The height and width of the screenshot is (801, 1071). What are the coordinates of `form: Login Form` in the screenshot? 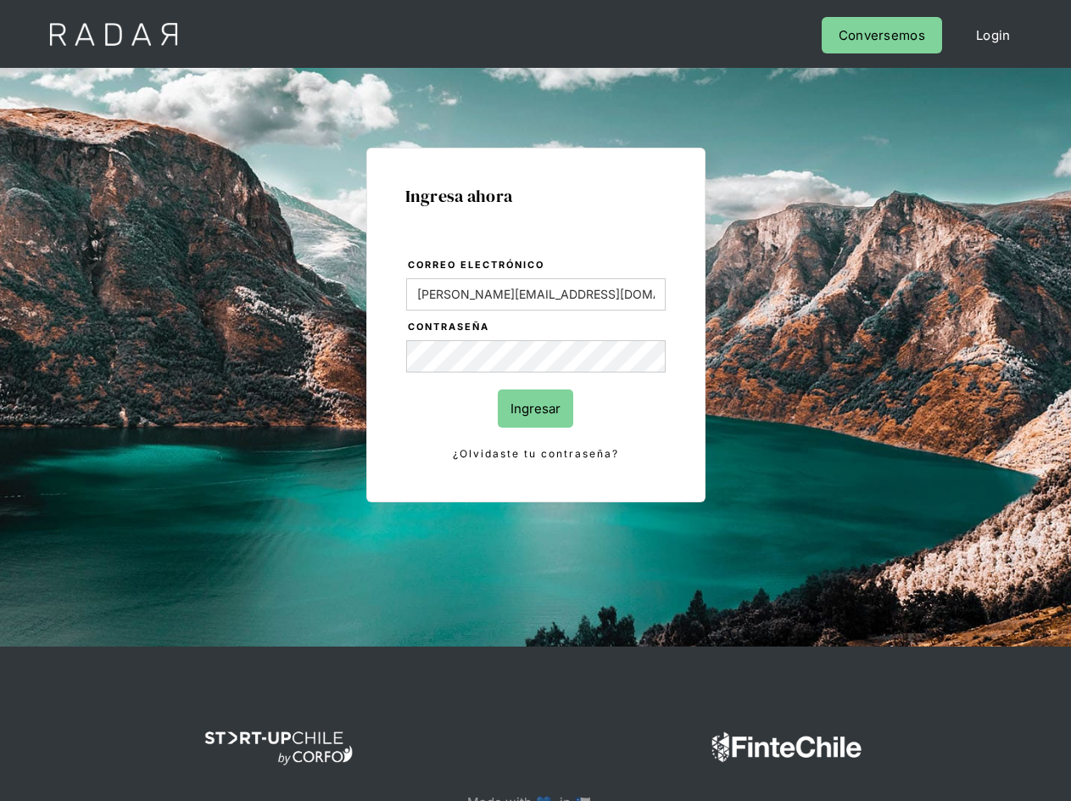 It's located at (536, 360).